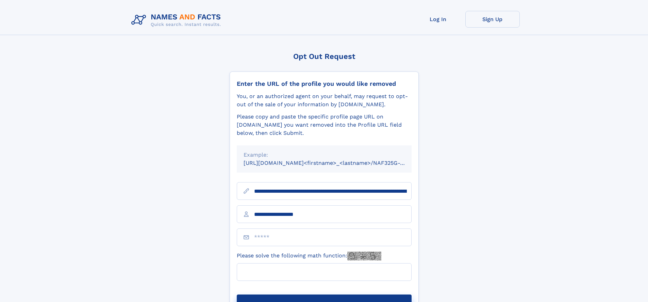 The width and height of the screenshot is (648, 302). I want to click on div: Example:, so click(324, 155).